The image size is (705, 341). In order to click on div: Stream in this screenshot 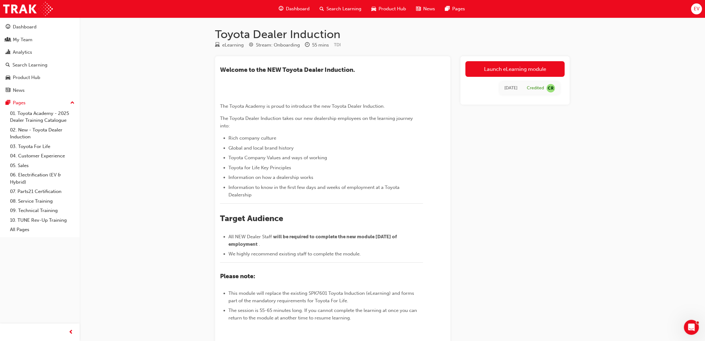, I will do `click(274, 45)`.